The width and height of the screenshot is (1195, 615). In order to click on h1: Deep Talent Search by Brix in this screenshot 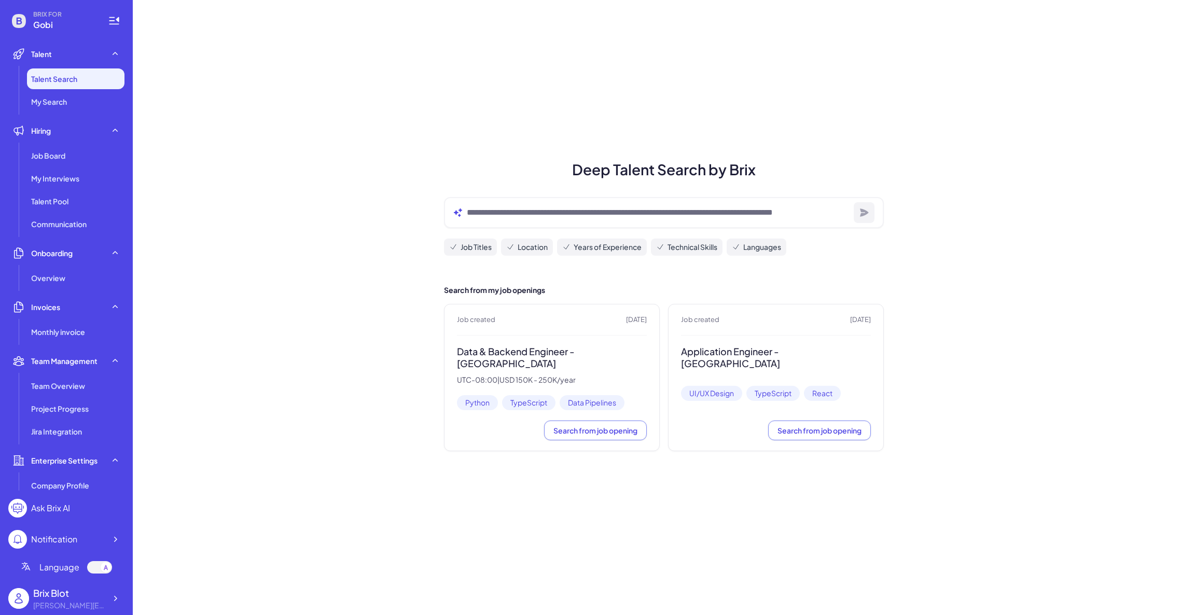, I will do `click(664, 170)`.